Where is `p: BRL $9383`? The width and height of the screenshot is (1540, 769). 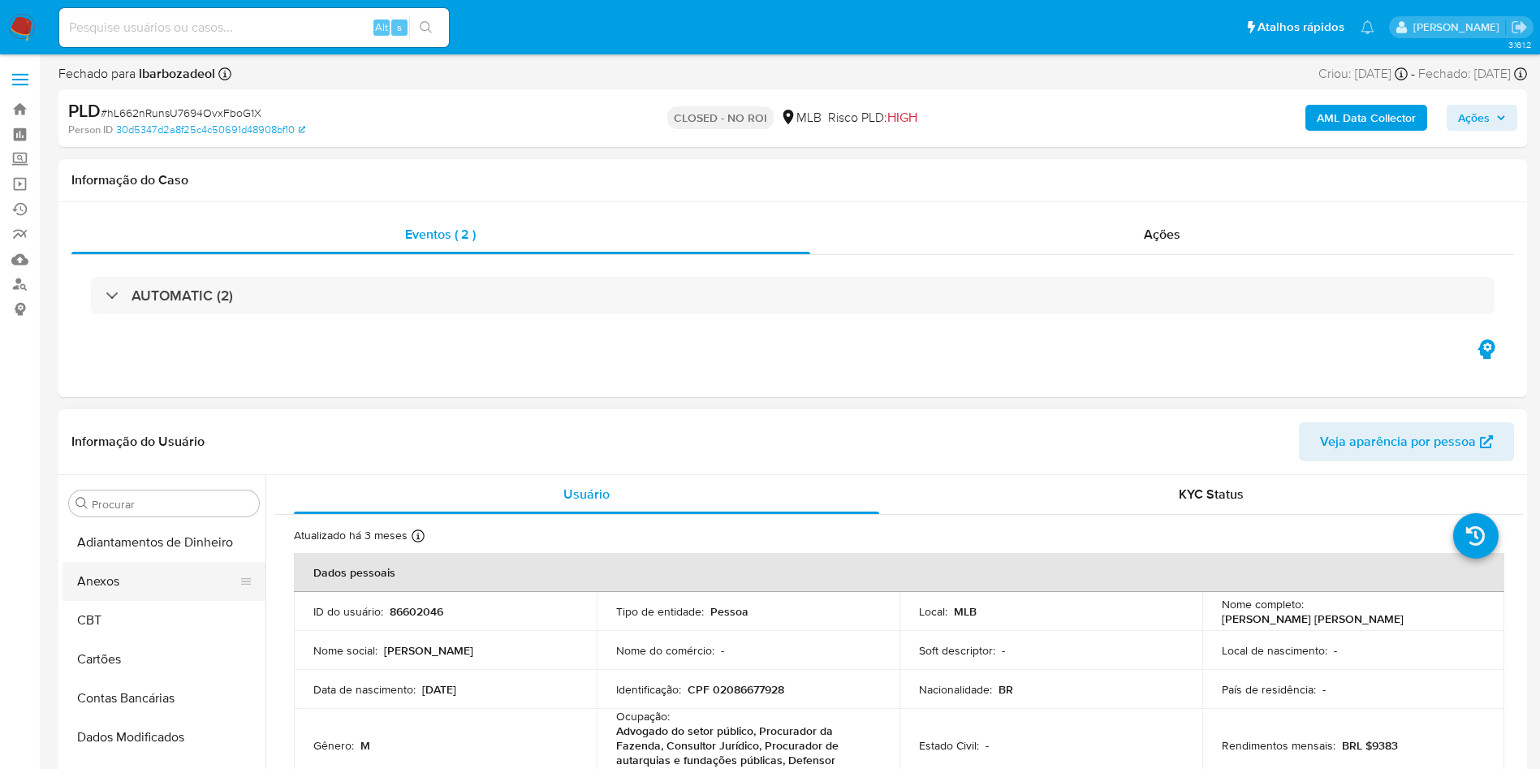 p: BRL $9383 is located at coordinates (1369, 745).